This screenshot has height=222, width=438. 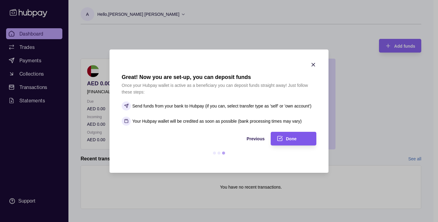 I want to click on p: Your Hubpay wallet will be credited as soon as possible (bank processing times may vary), so click(x=217, y=121).